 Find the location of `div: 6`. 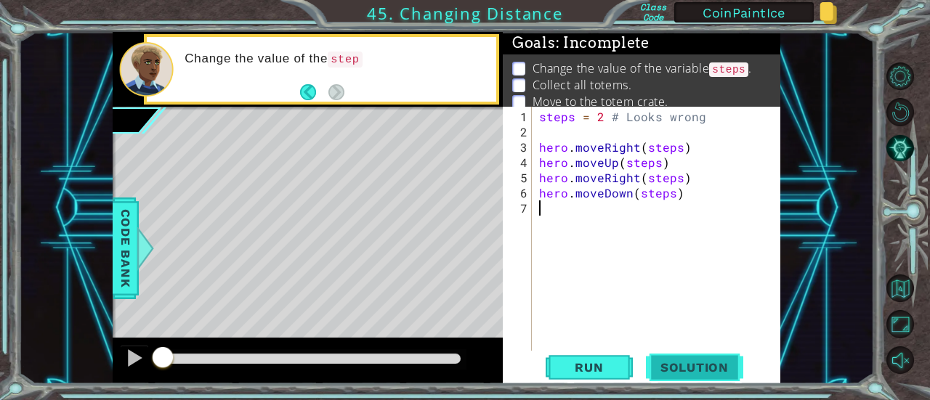

div: 6 is located at coordinates (519, 193).